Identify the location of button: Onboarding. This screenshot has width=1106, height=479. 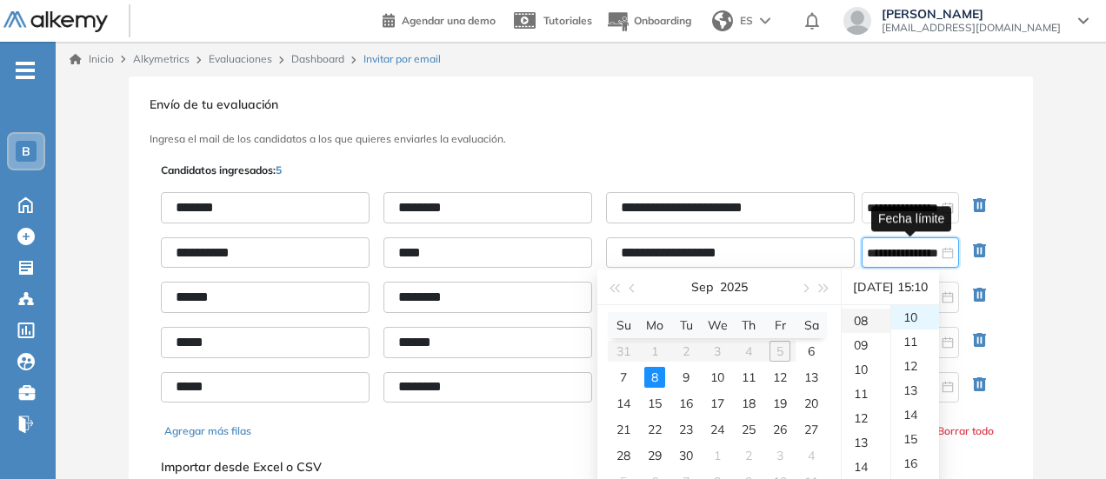
(649, 21).